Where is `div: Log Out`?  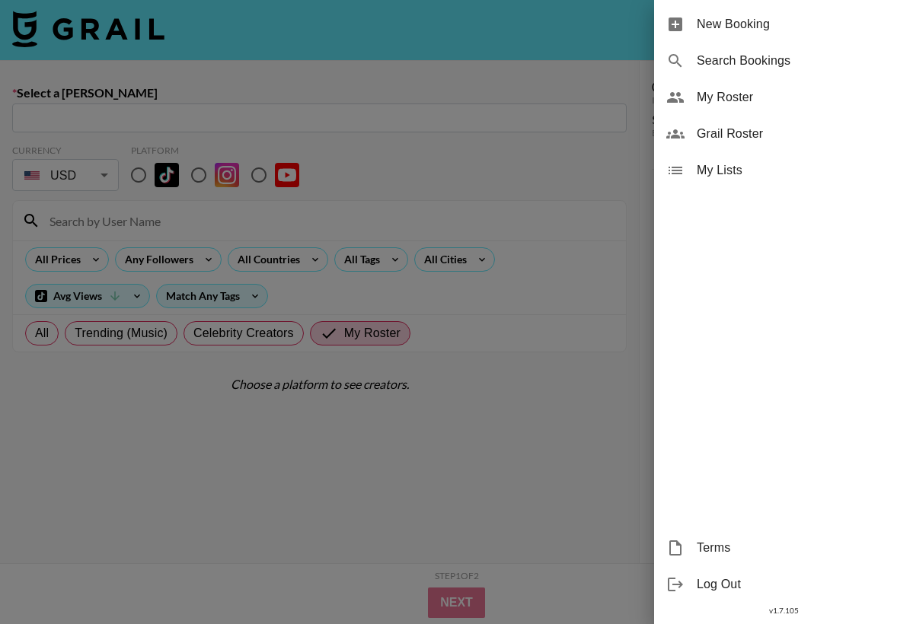
div: Log Out is located at coordinates (783, 585).